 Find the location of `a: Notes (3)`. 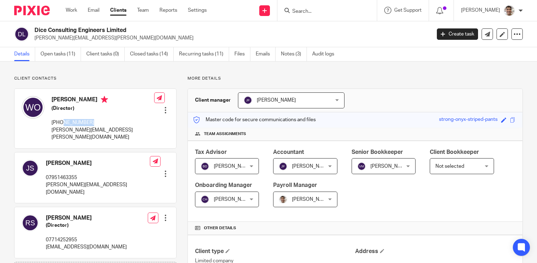

a: Notes (3) is located at coordinates (294, 54).